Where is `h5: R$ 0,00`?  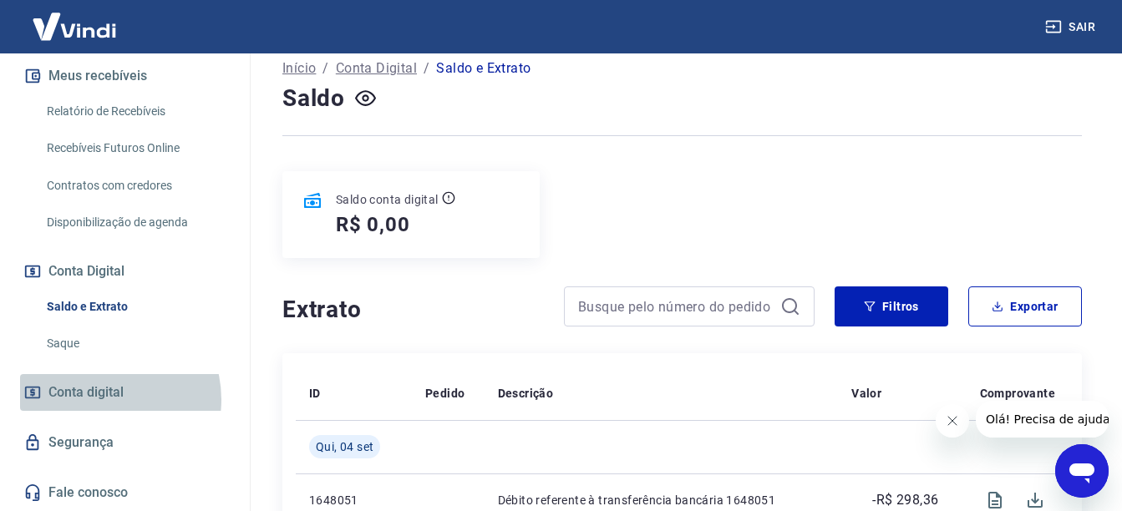
h5: R$ 0,00 is located at coordinates (373, 225).